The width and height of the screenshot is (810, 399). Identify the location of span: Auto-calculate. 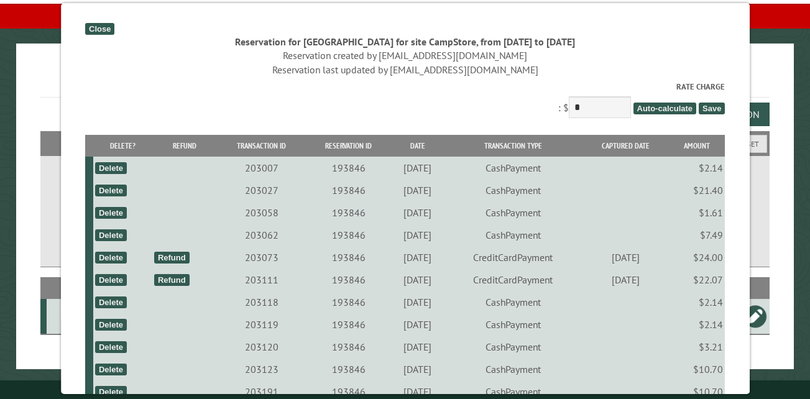
(665, 108).